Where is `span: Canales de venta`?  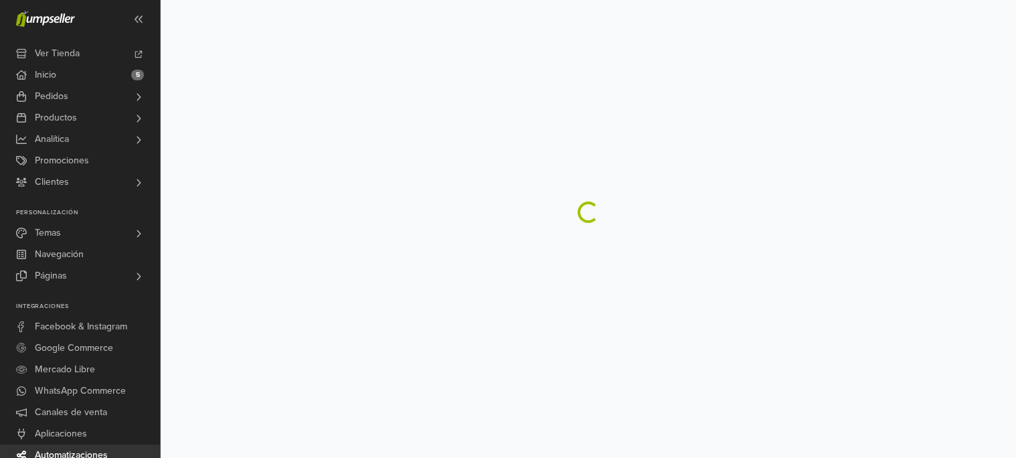 span: Canales de venta is located at coordinates (71, 412).